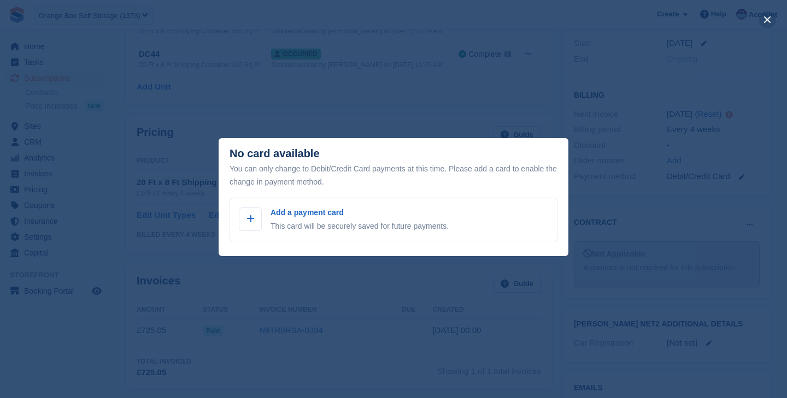 This screenshot has width=787, height=398. Describe the element at coordinates (360, 226) in the screenshot. I see `p: This card will be securely saved for future payments.` at that location.